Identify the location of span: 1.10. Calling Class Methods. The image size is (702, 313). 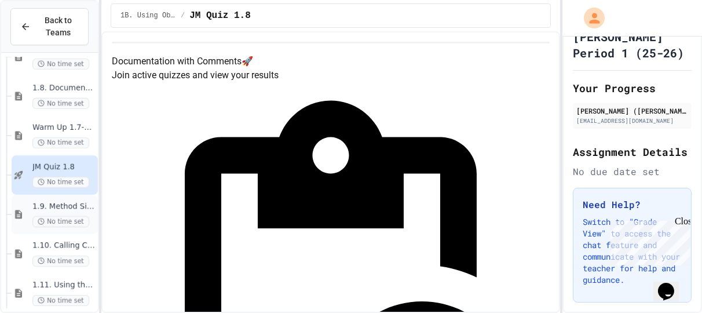
(64, 246).